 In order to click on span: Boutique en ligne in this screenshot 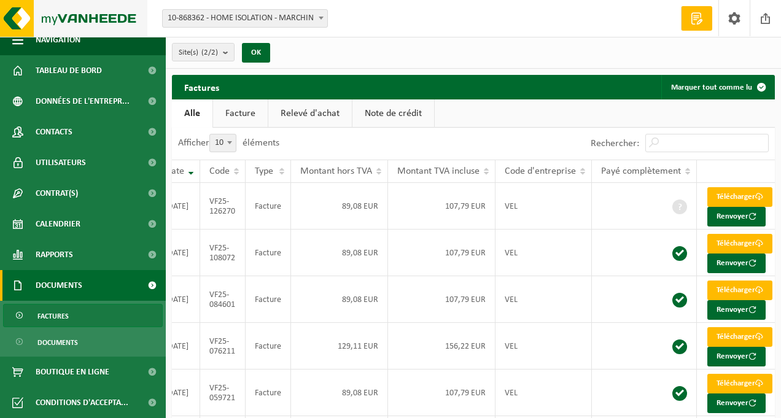, I will do `click(72, 372)`.